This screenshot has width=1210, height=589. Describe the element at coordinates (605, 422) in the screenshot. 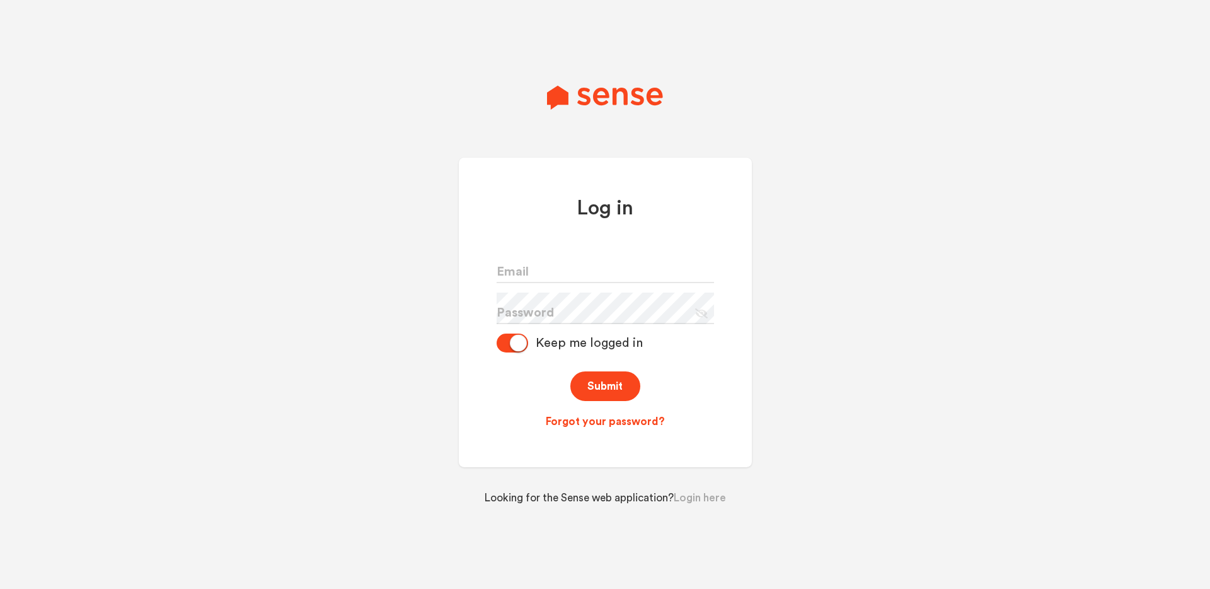

I see `a: Forgot your password?` at that location.